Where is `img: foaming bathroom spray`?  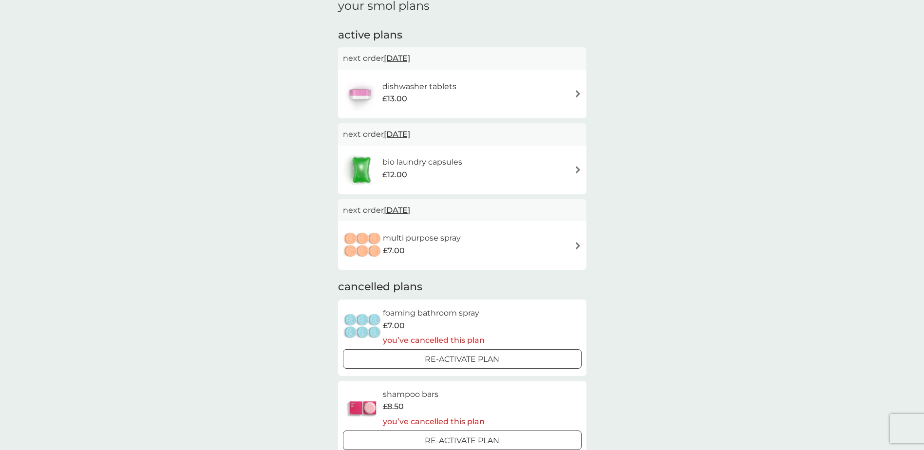
img: foaming bathroom spray is located at coordinates (363, 327).